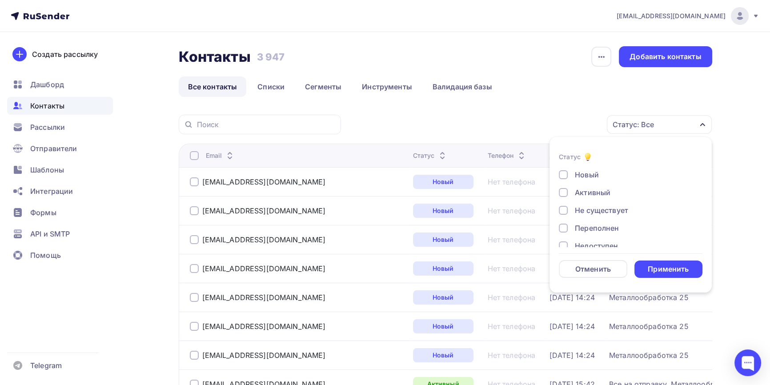 The width and height of the screenshot is (770, 385). I want to click on div: Email, so click(220, 156).